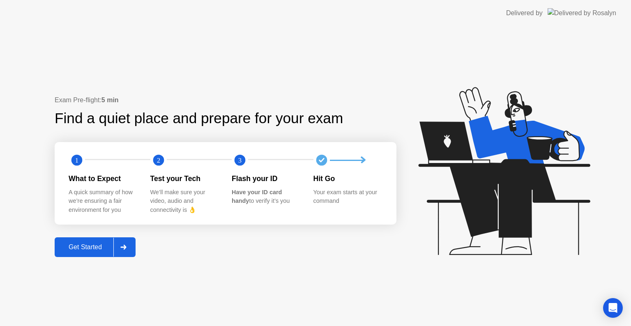 The width and height of the screenshot is (631, 326). Describe the element at coordinates (257, 197) in the screenshot. I see `b: Have your ID card handy` at that location.